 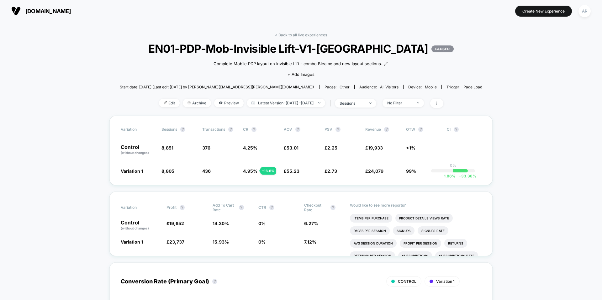 What do you see at coordinates (171, 207) in the screenshot?
I see `span: Profit` at bounding box center [171, 207].